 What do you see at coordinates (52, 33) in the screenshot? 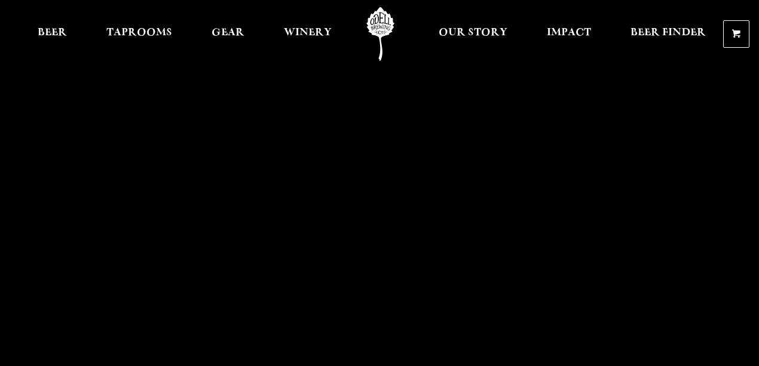
I see `span: Beer` at bounding box center [52, 33].